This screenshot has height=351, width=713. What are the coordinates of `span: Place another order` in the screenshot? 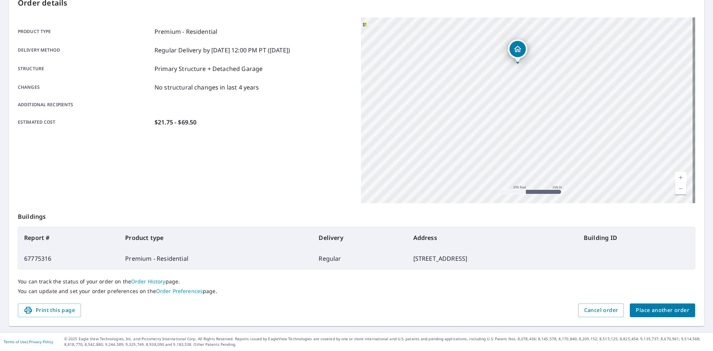 It's located at (662, 310).